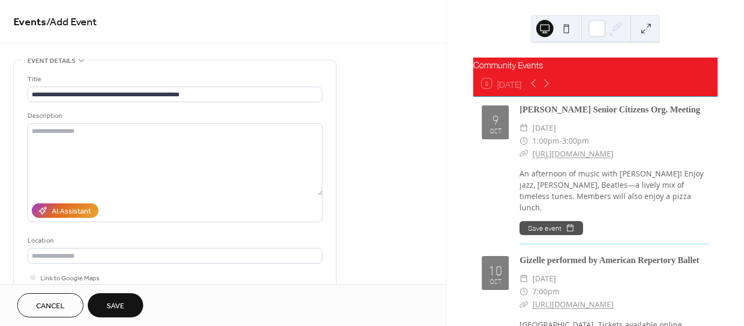 The image size is (744, 326). Describe the element at coordinates (575, 141) in the screenshot. I see `span: 3:00pm` at that location.